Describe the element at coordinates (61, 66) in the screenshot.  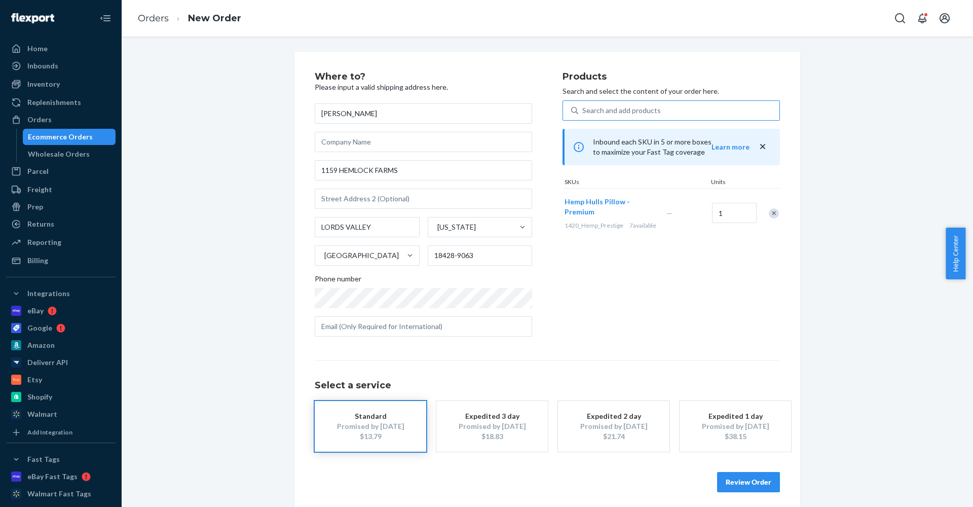
I see `a: Inbounds` at that location.